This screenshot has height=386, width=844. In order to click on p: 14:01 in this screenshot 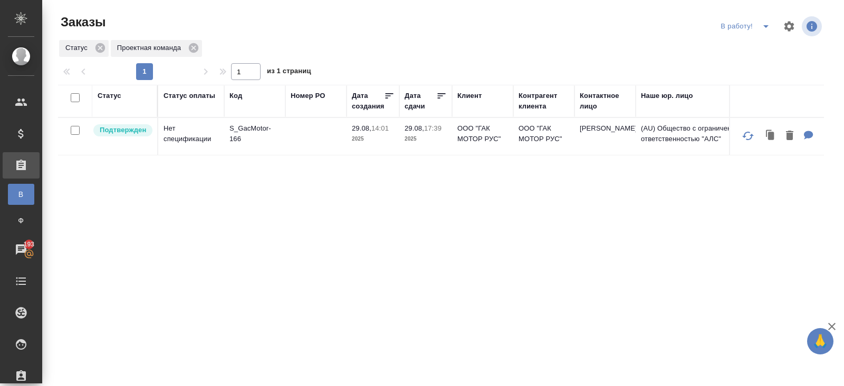, I will do `click(380, 128)`.